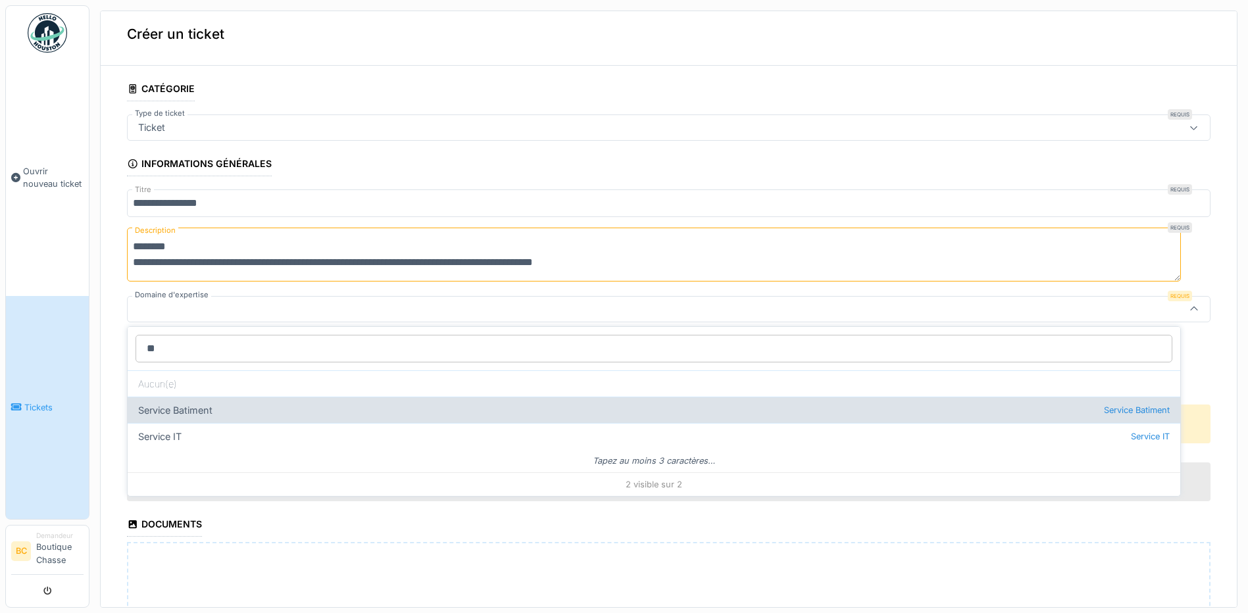  I want to click on div: Service Batiment, so click(654, 410).